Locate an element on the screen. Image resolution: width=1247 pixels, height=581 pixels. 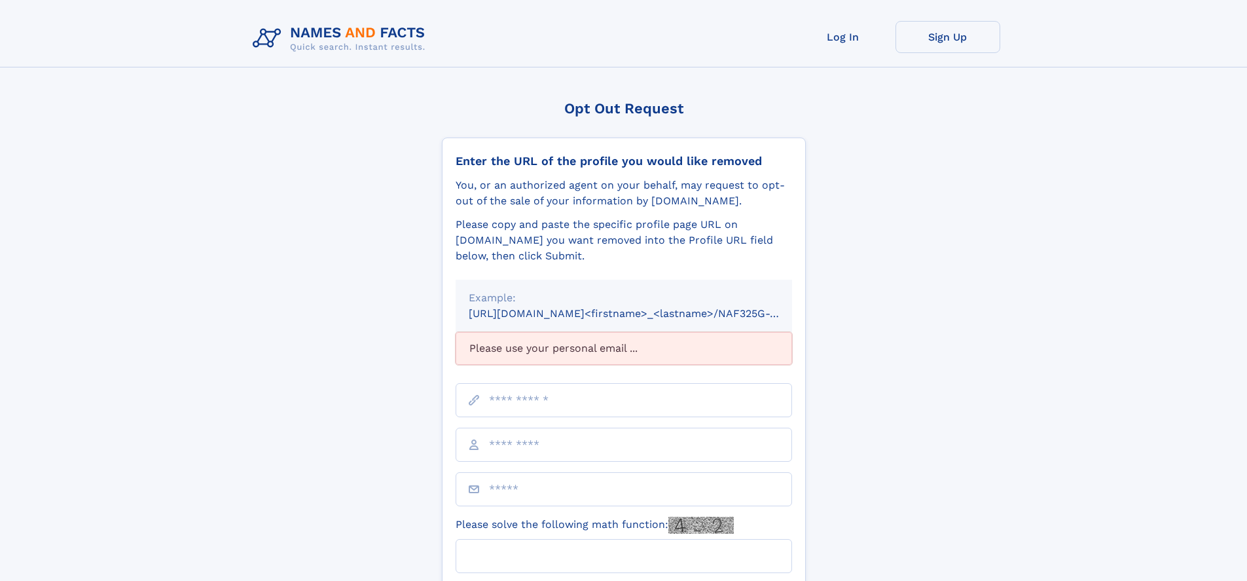
label: Please solve the following math function: is located at coordinates (595, 525).